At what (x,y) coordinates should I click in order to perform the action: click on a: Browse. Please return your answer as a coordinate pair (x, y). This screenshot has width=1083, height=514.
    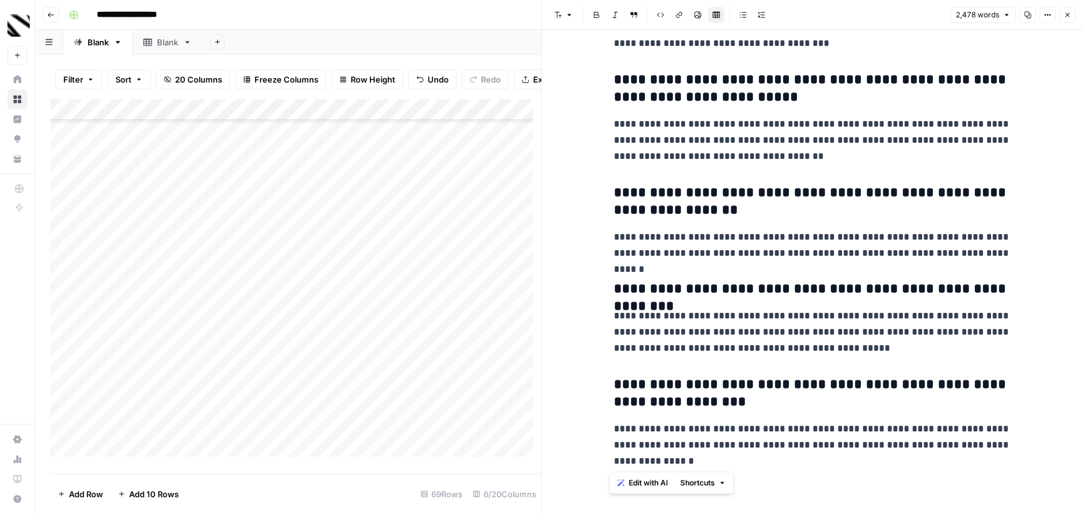
    Looking at the image, I should click on (17, 99).